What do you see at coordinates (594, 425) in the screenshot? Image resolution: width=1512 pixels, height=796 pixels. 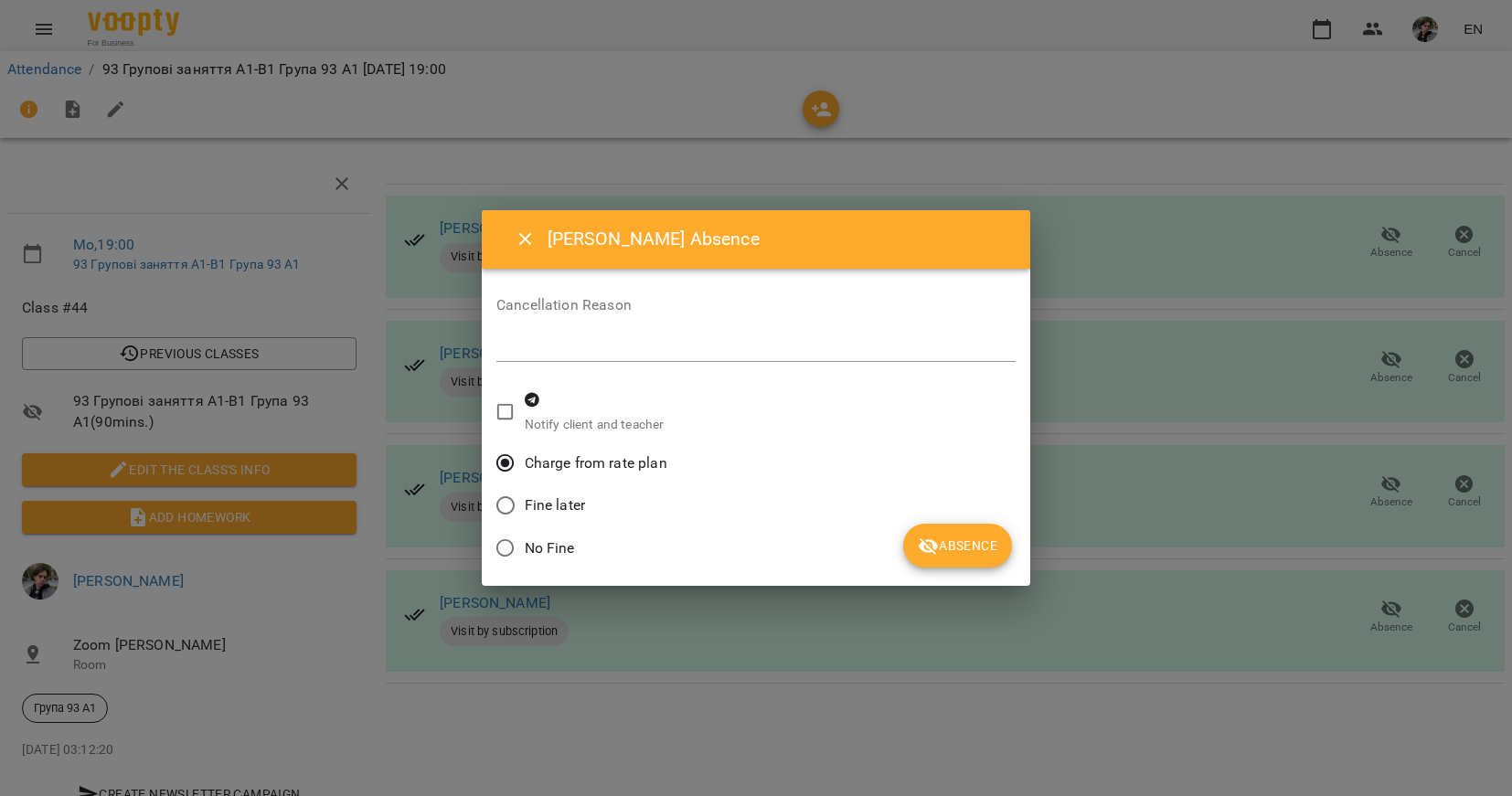 I see `p: Notify client and teacher` at bounding box center [594, 425].